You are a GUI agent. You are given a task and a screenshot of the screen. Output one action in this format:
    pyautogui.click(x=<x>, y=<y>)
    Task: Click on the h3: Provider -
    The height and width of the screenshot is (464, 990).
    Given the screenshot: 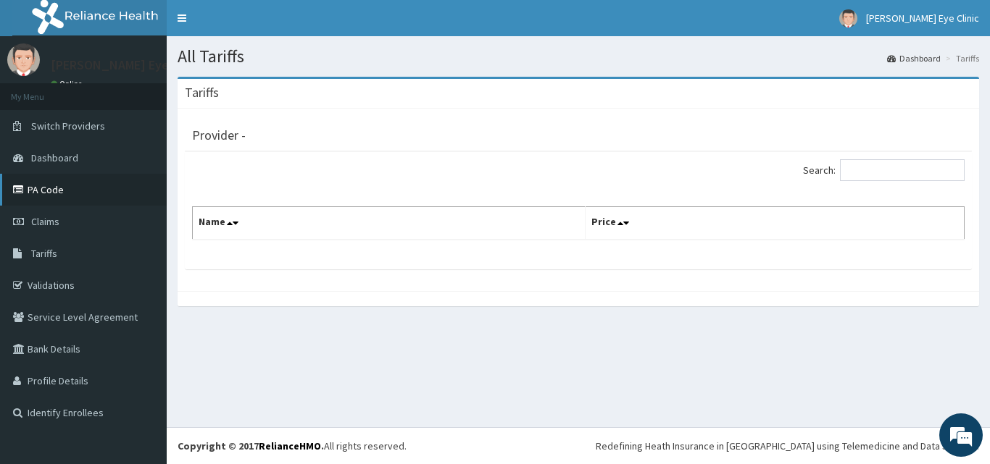 What is the action you would take?
    pyautogui.click(x=219, y=135)
    